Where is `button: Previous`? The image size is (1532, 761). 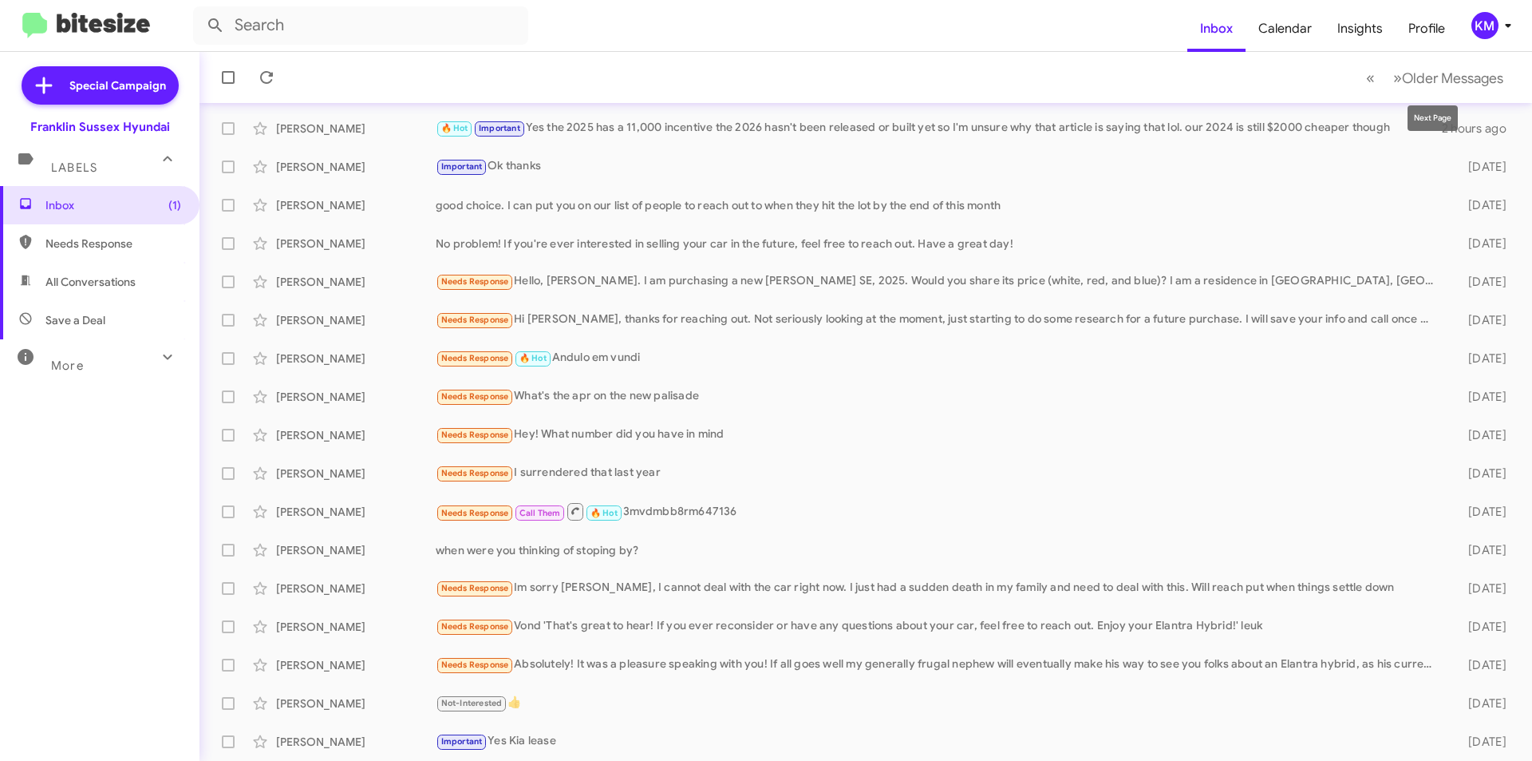
button: Previous is located at coordinates (1370, 77).